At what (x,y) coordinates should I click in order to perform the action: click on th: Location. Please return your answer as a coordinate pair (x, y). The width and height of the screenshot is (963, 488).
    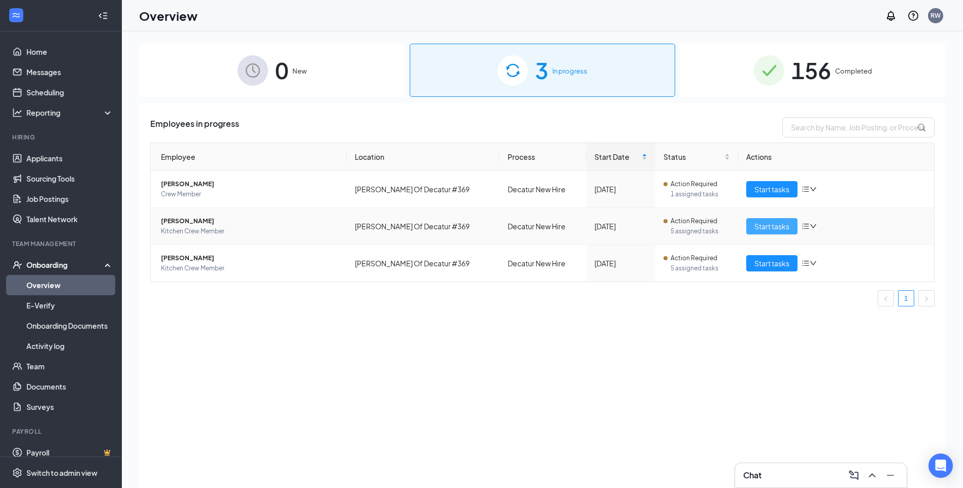
    Looking at the image, I should click on (423, 157).